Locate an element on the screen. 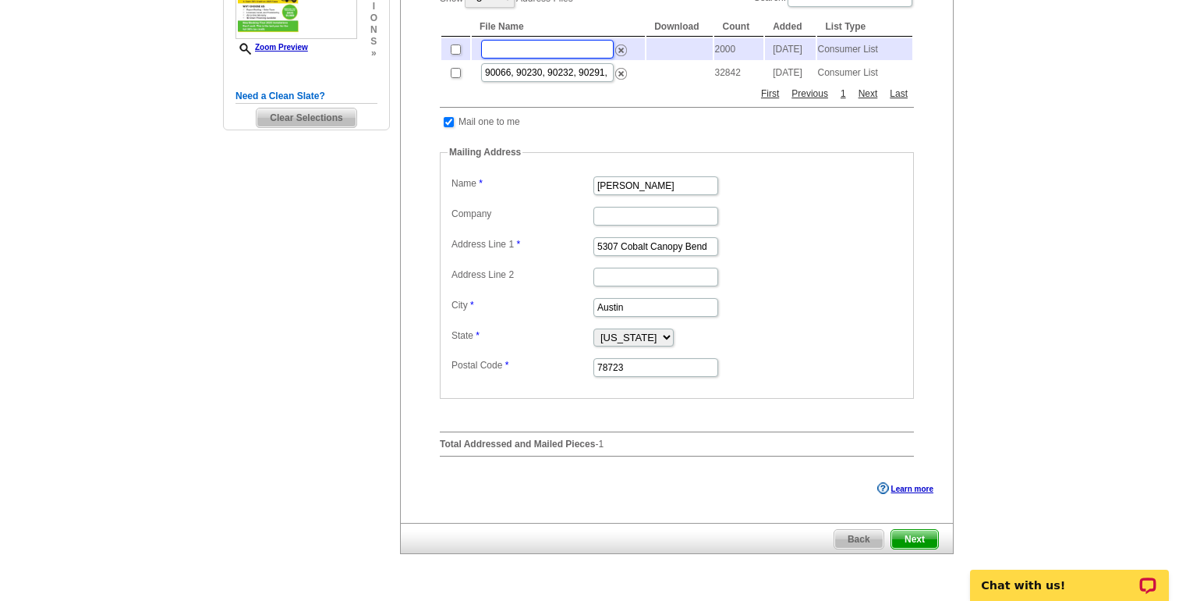 Image resolution: width=1179 pixels, height=601 pixels. a: Back is located at coordinates (859, 539).